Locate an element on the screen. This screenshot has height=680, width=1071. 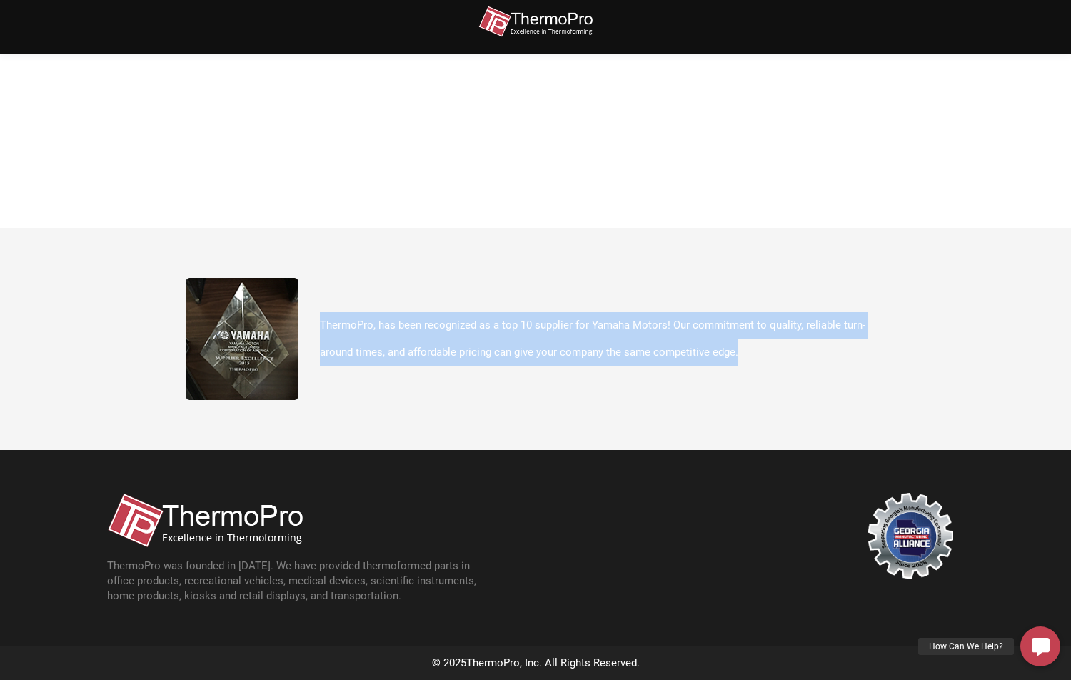
div: © 2025 , Inc. All Rights Reserved. is located at coordinates (535, 663).